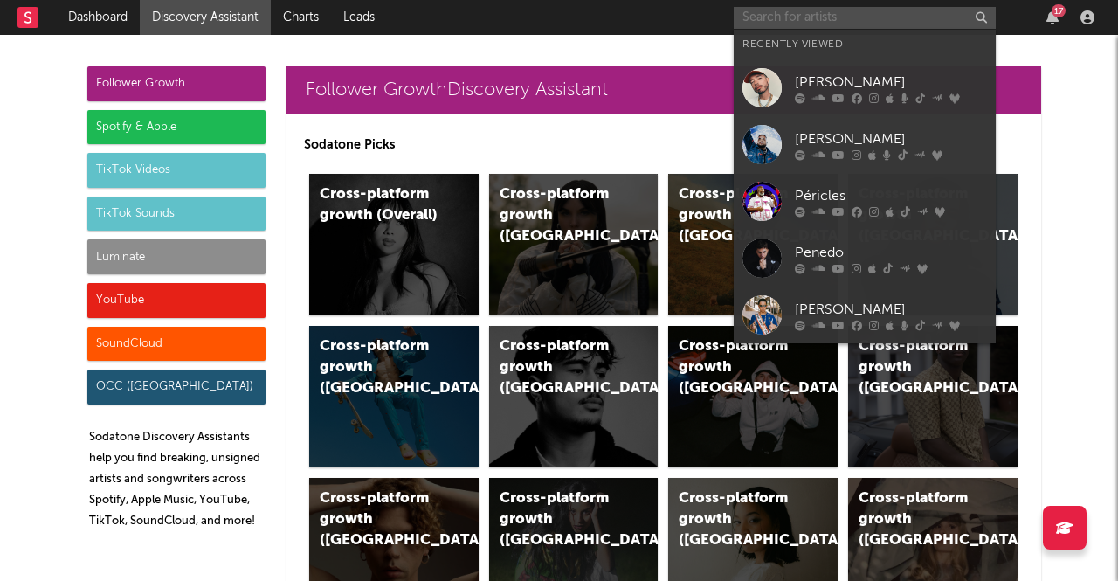 The height and width of the screenshot is (581, 1118). Describe the element at coordinates (1053, 17) in the screenshot. I see `button: 17` at that location.